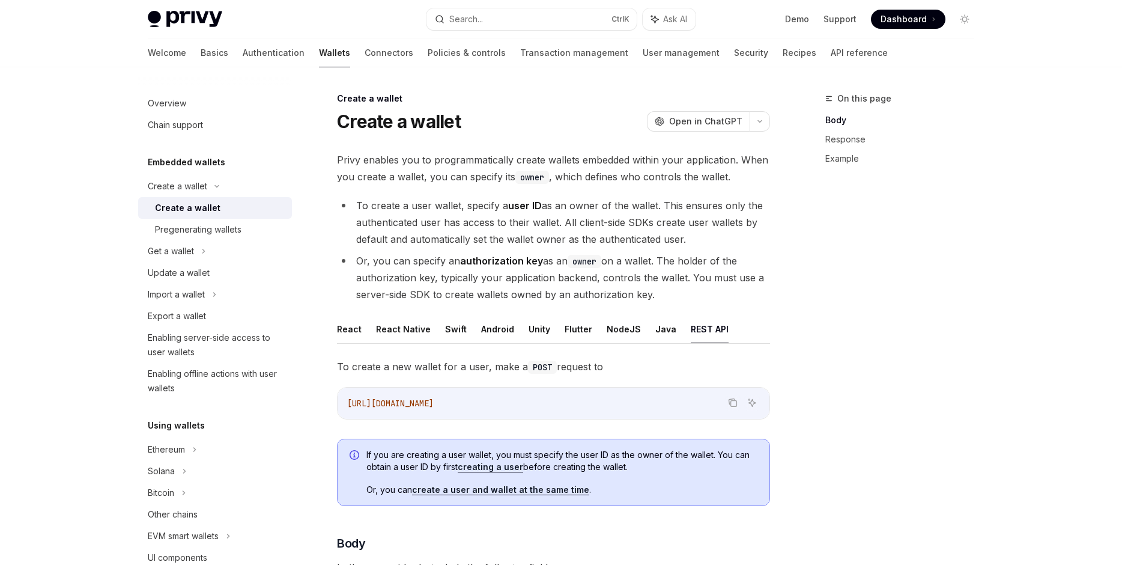 This screenshot has width=1122, height=565. Describe the element at coordinates (215, 208) in the screenshot. I see `a: Create a wallet` at that location.